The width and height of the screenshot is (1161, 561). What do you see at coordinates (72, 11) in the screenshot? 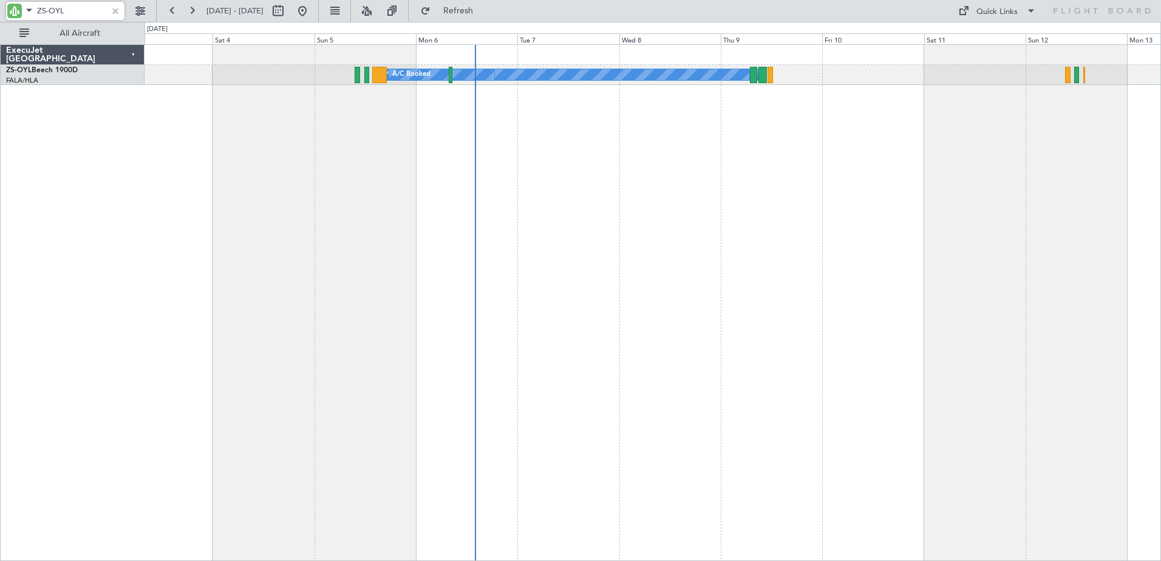
I see `input: A/C (Reg. or Type)` at bounding box center [72, 11].